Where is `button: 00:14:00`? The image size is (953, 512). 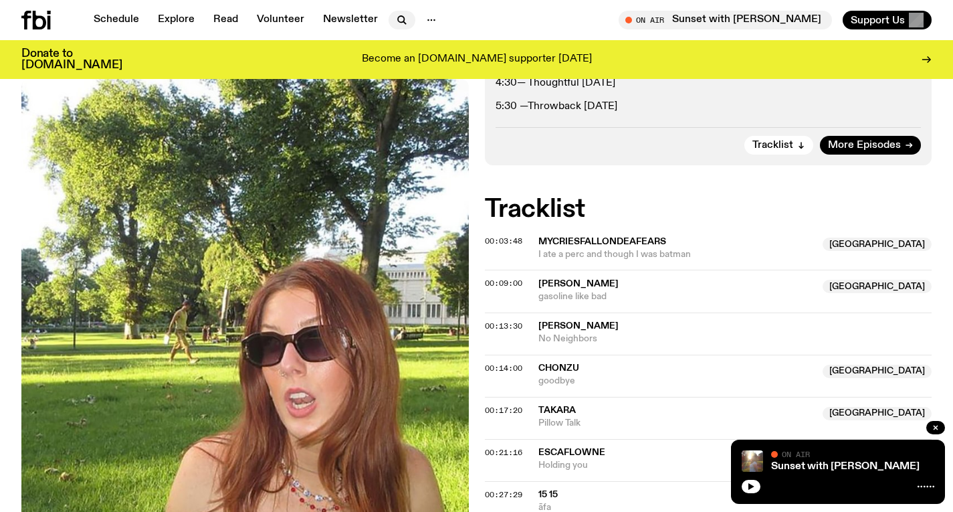 button: 00:14:00 is located at coordinates (504, 368).